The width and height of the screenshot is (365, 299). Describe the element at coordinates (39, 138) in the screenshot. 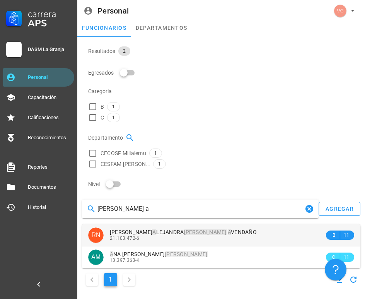

I see `a: Reconocimientos` at that location.